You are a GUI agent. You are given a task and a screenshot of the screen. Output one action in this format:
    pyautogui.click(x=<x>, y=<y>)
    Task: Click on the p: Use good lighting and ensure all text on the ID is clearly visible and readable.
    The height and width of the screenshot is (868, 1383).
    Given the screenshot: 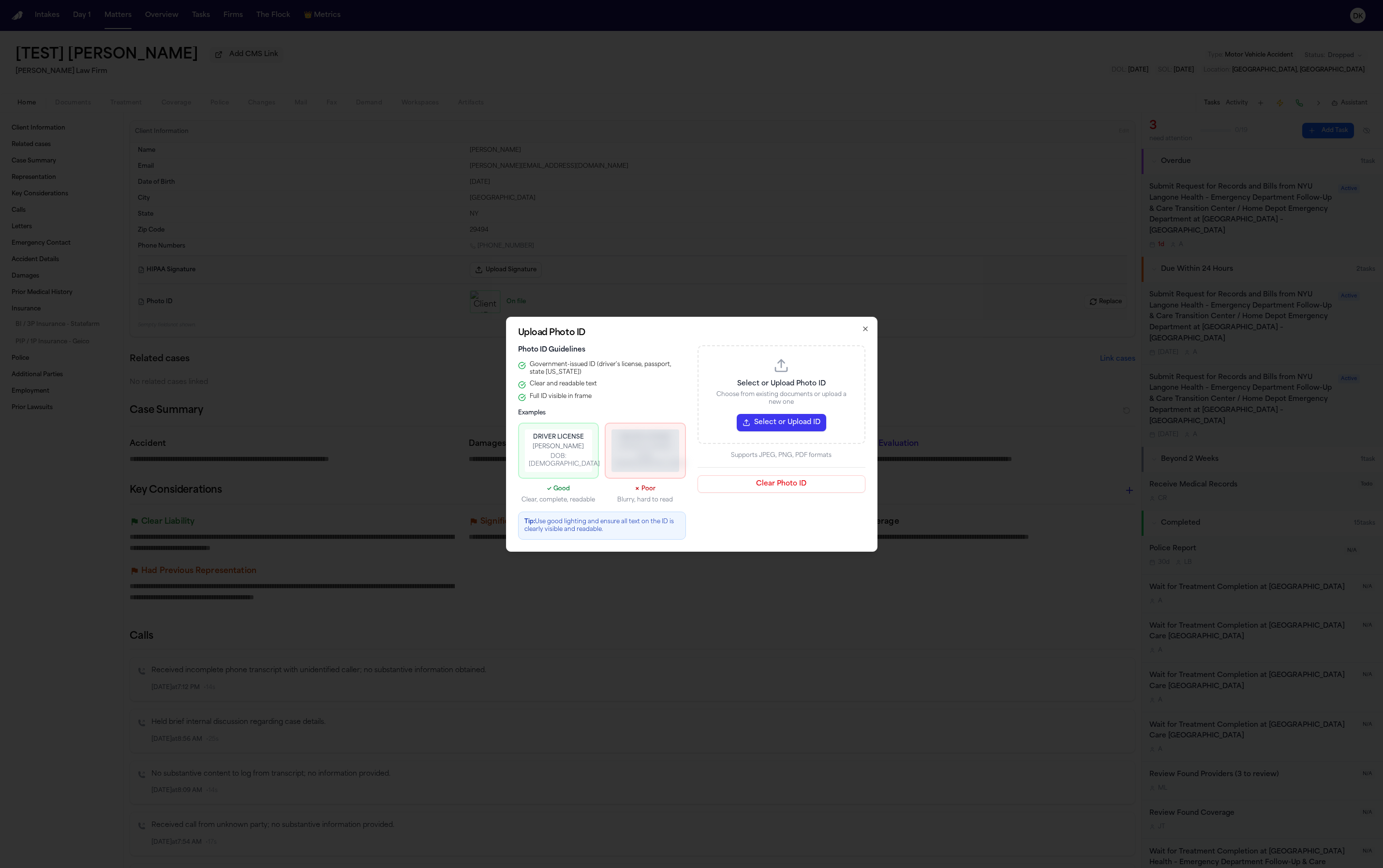 What is the action you would take?
    pyautogui.click(x=602, y=525)
    